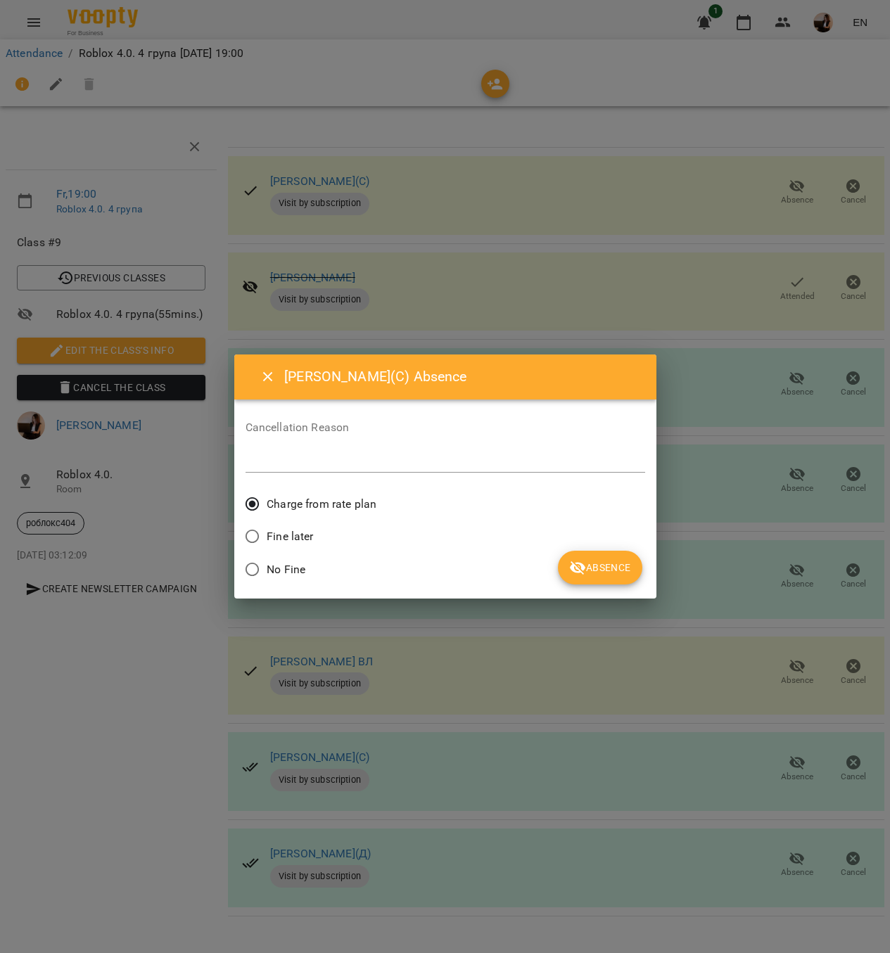 The width and height of the screenshot is (890, 953). Describe the element at coordinates (268, 377) in the screenshot. I see `button: Close` at that location.